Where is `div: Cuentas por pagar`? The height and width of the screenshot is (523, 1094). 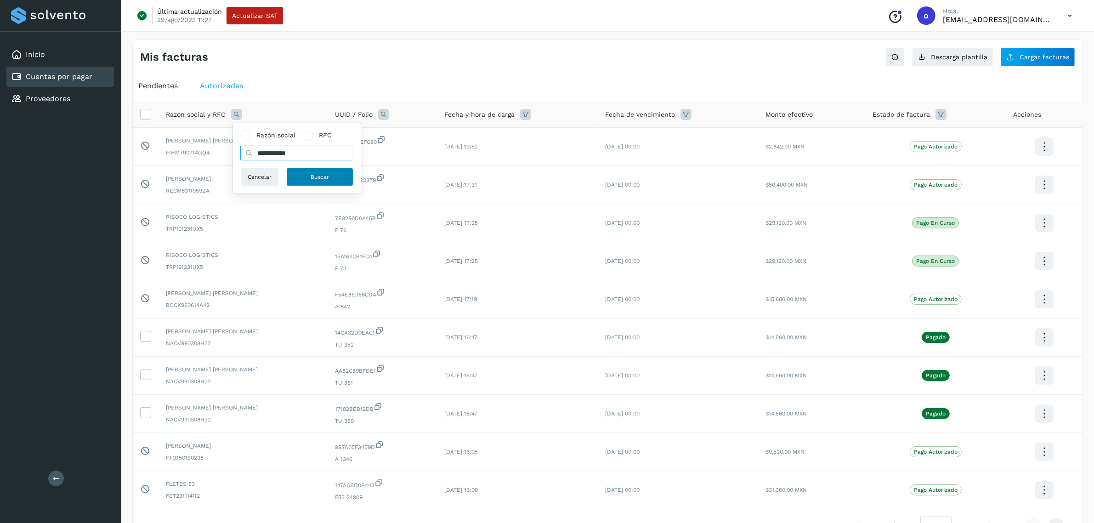
div: Cuentas por pagar is located at coordinates (60, 77).